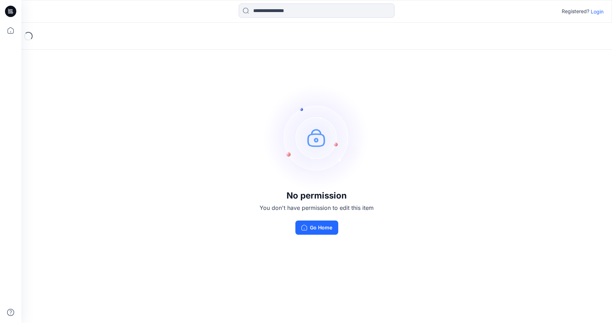 This screenshot has height=323, width=612. I want to click on img: no-perm.svg, so click(317, 137).